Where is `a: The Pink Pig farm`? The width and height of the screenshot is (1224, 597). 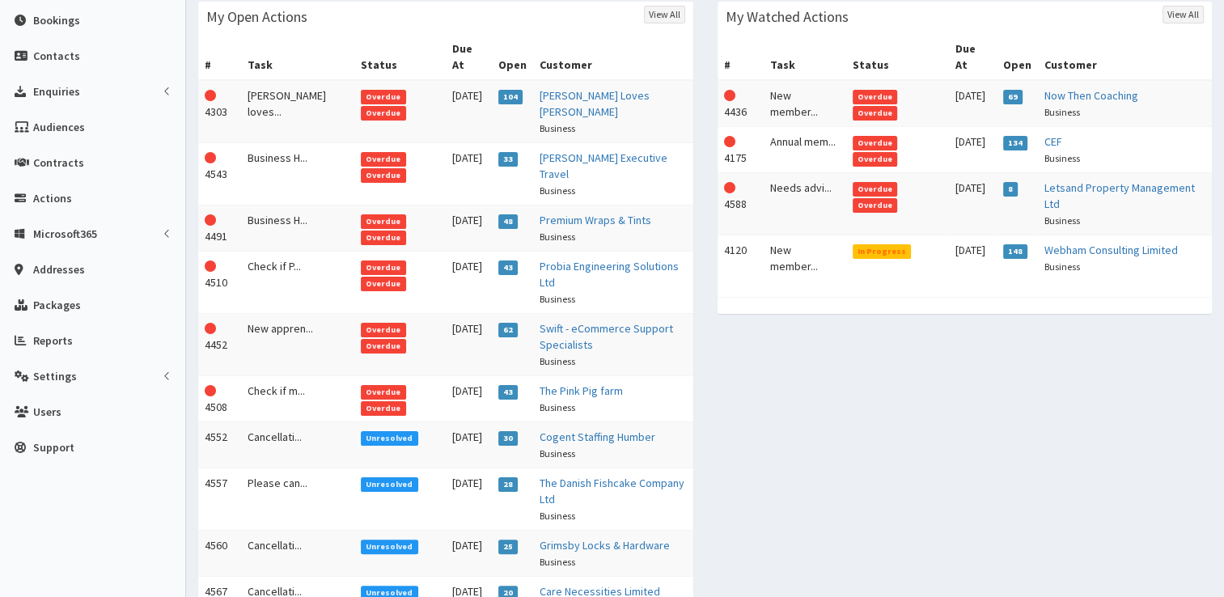 a: The Pink Pig farm is located at coordinates (581, 391).